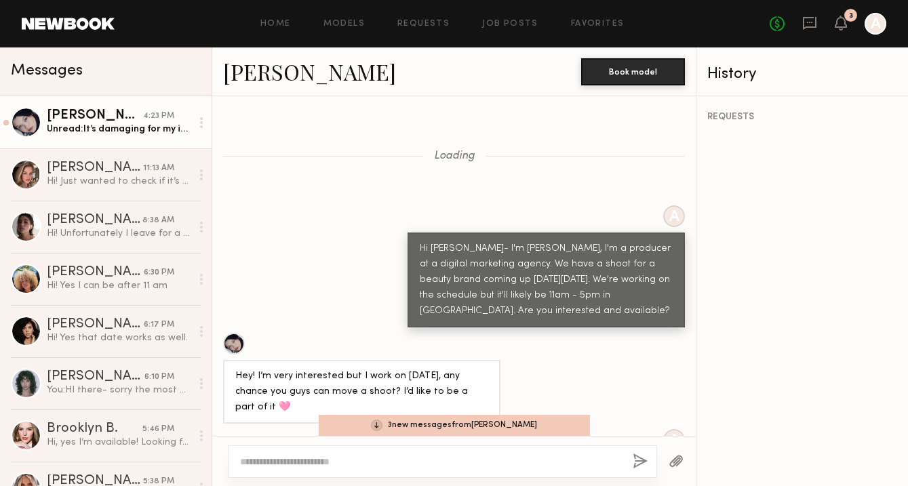 This screenshot has width=908, height=486. Describe the element at coordinates (159, 325) in the screenshot. I see `div: 6:17 PM` at that location.